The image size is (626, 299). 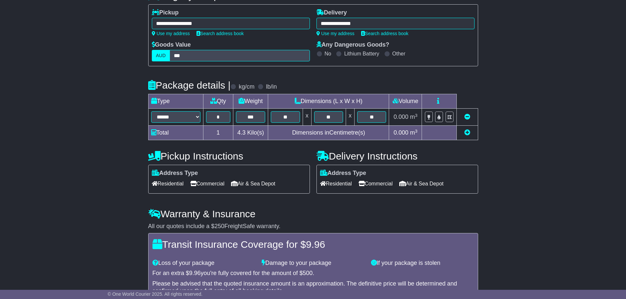 What do you see at coordinates (397, 156) in the screenshot?
I see `h4: Delivery Instructions` at bounding box center [397, 156].